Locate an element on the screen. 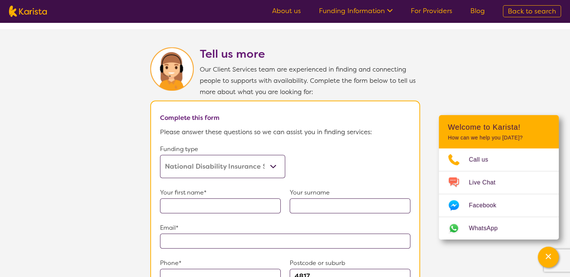 The height and width of the screenshot is (277, 570). a: About us is located at coordinates (286, 11).